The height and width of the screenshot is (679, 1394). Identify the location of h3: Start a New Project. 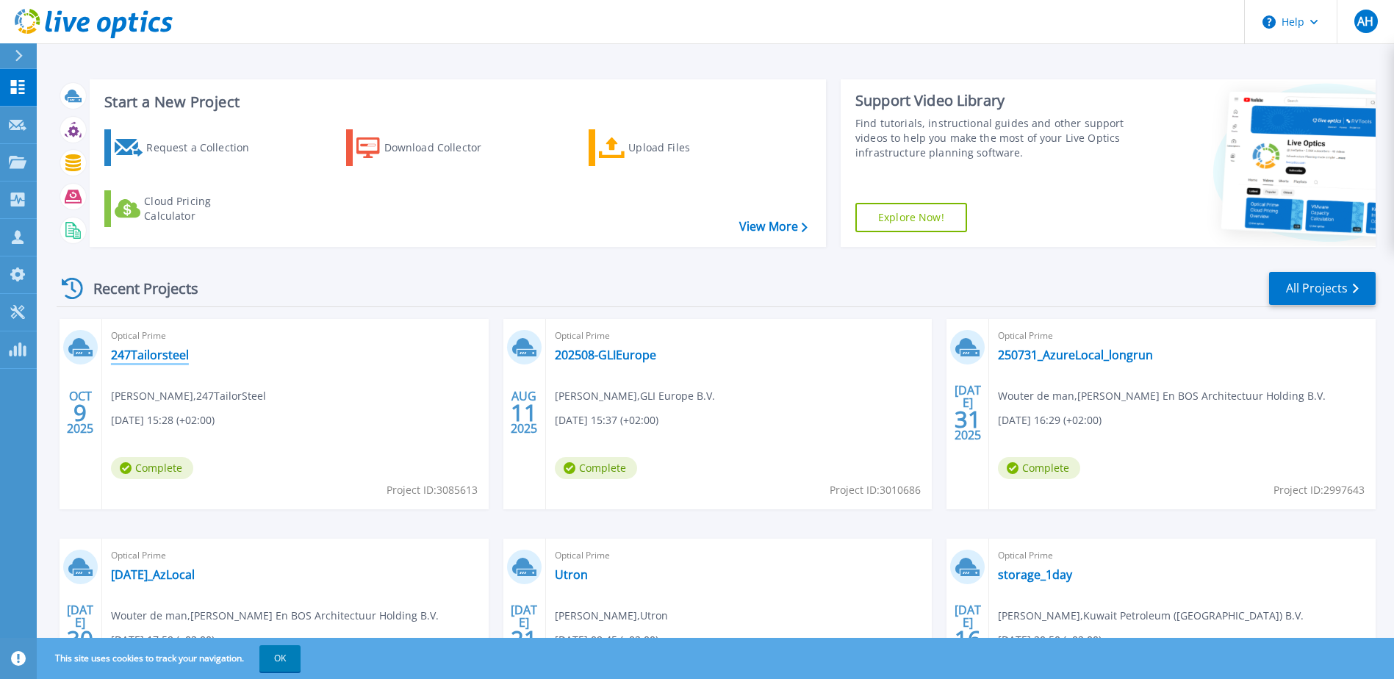
(456, 102).